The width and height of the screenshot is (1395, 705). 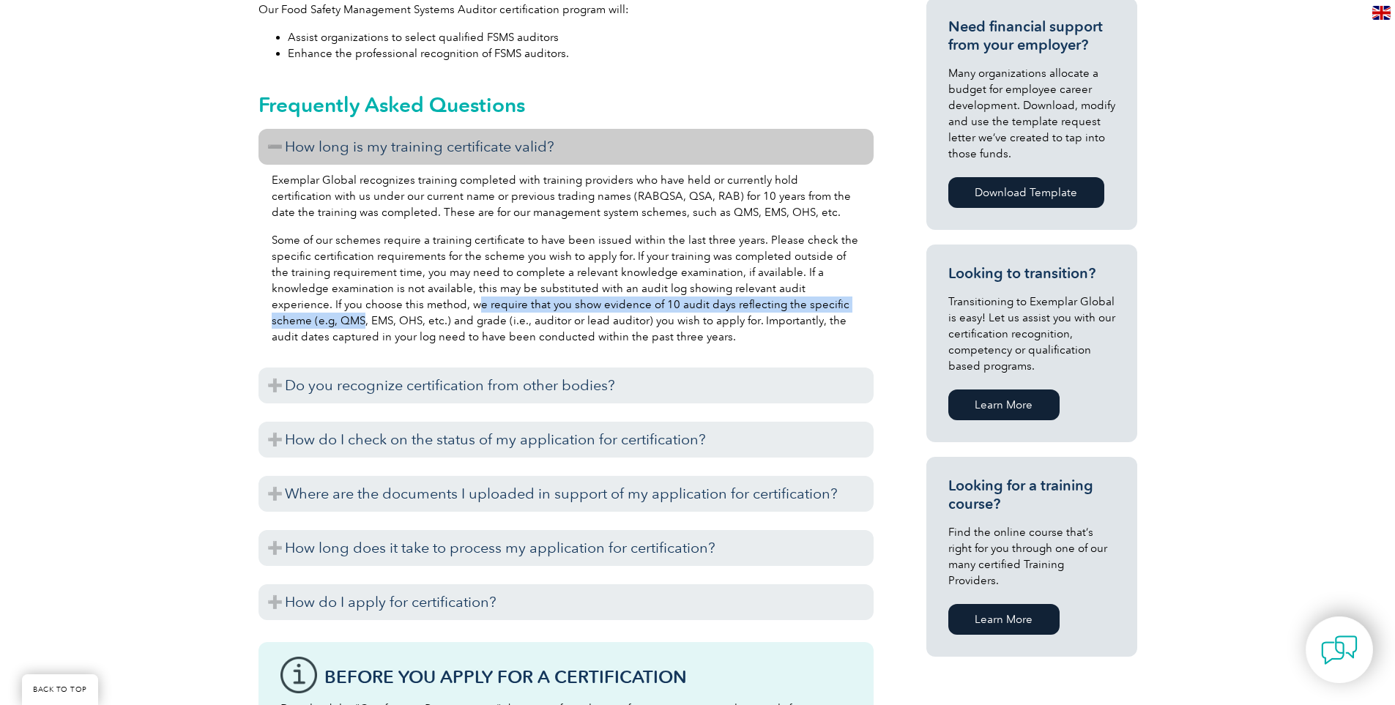 I want to click on h3: Looking for a training course?, so click(x=1032, y=495).